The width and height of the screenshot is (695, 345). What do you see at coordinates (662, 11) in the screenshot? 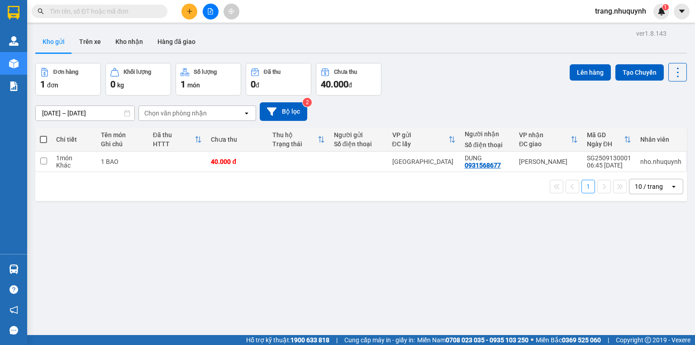
I see `img: icon-new-feature` at bounding box center [662, 11].